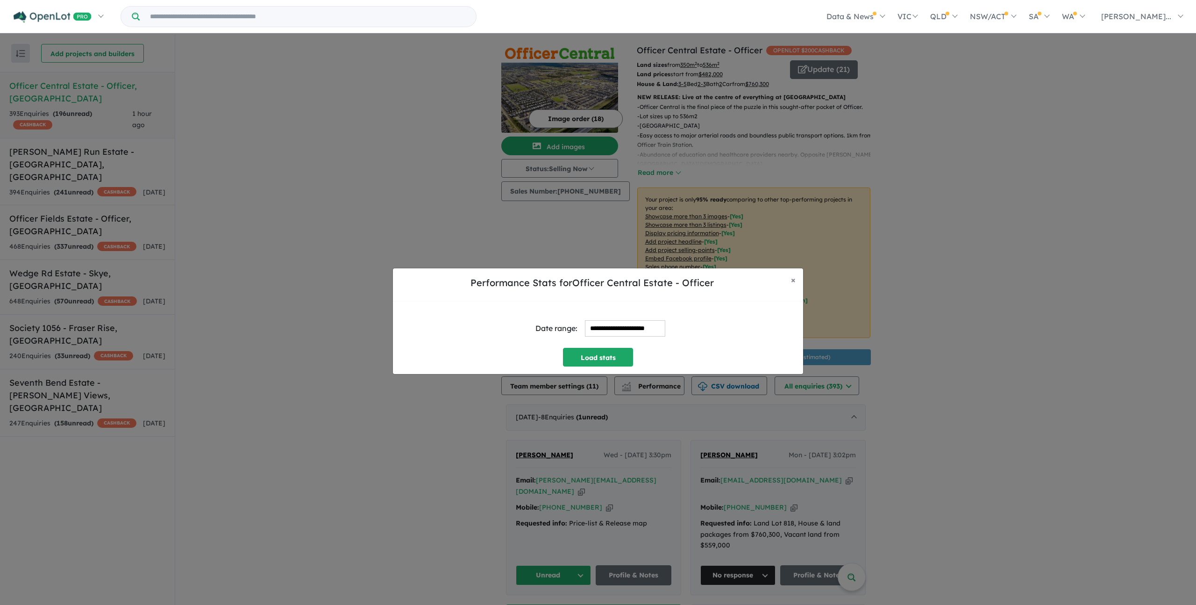 The image size is (1196, 605). I want to click on img: Openlot PRO Logo White, so click(52, 17).